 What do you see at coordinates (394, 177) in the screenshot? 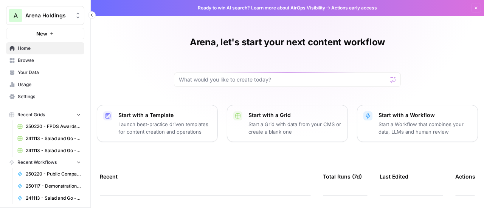
I see `div: Last Edited` at bounding box center [394, 177].